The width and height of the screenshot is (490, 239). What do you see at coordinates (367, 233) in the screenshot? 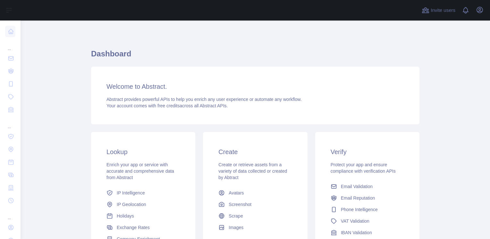
I see `a: IBAN Validation` at bounding box center [367, 233].